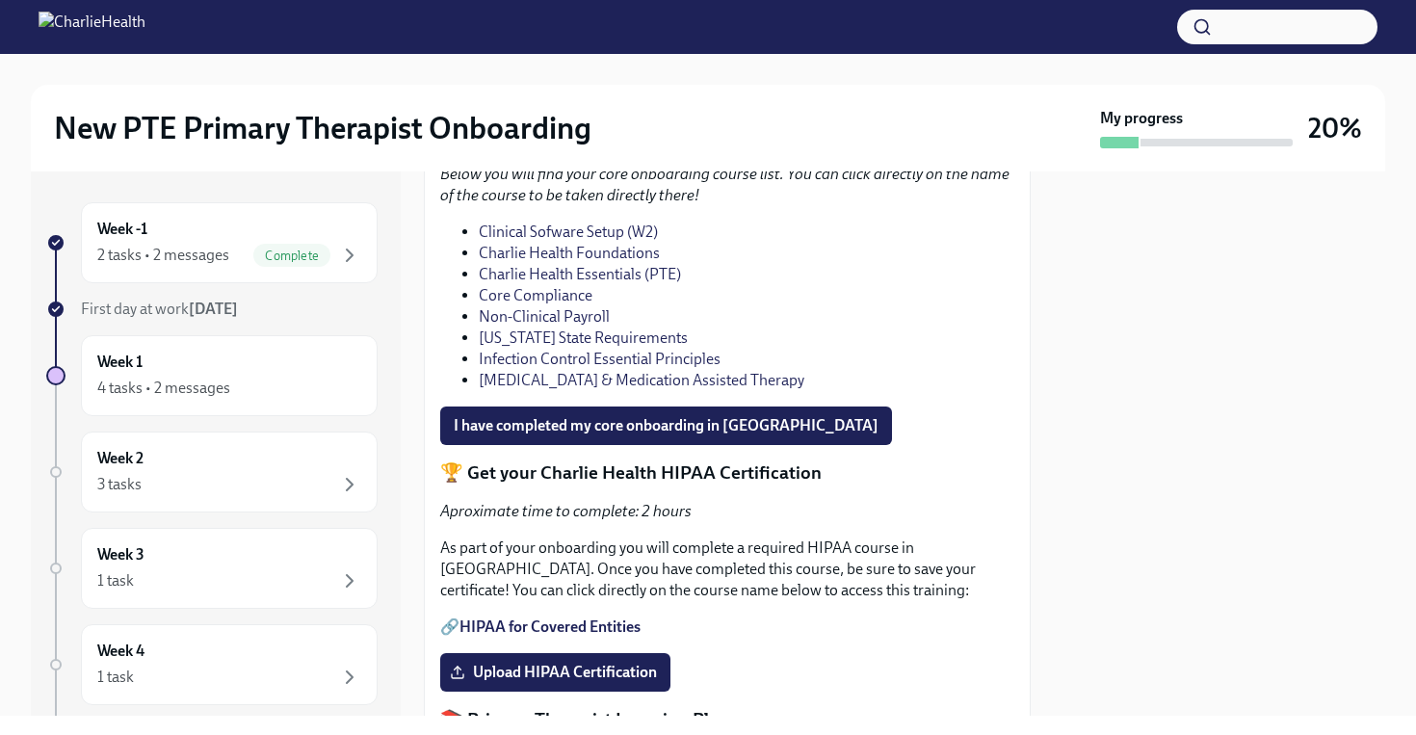  Describe the element at coordinates (536, 295) in the screenshot. I see `a: Core Compliance` at that location.